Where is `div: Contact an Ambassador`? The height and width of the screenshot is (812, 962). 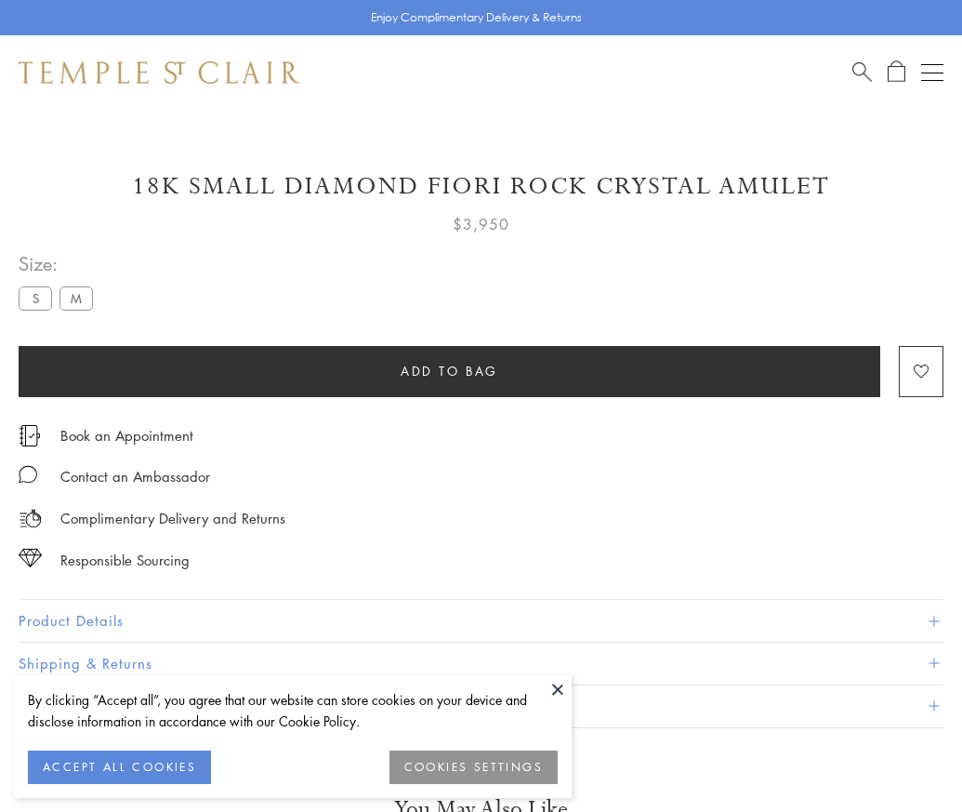
div: Contact an Ambassador is located at coordinates (135, 476).